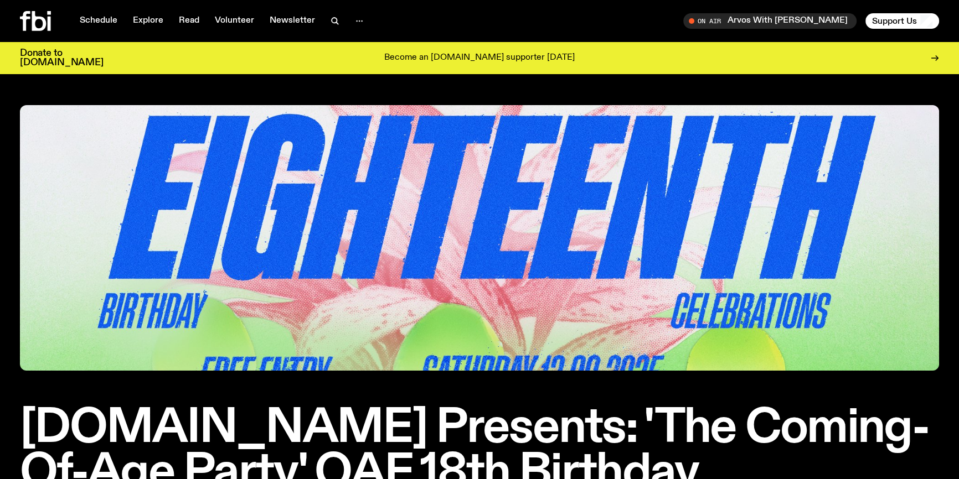 This screenshot has height=479, width=959. Describe the element at coordinates (894, 21) in the screenshot. I see `span: Support Us` at that location.